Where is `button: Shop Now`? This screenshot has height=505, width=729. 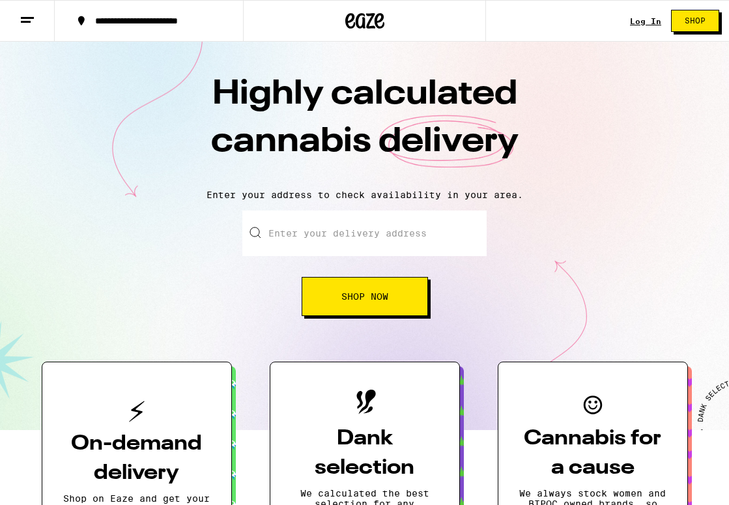
button: Shop Now is located at coordinates (365, 297).